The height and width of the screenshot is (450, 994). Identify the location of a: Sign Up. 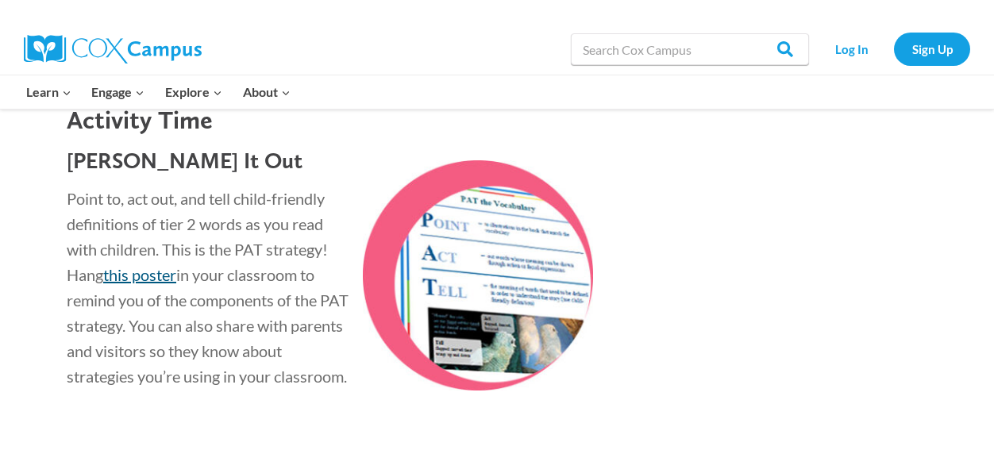
(932, 48).